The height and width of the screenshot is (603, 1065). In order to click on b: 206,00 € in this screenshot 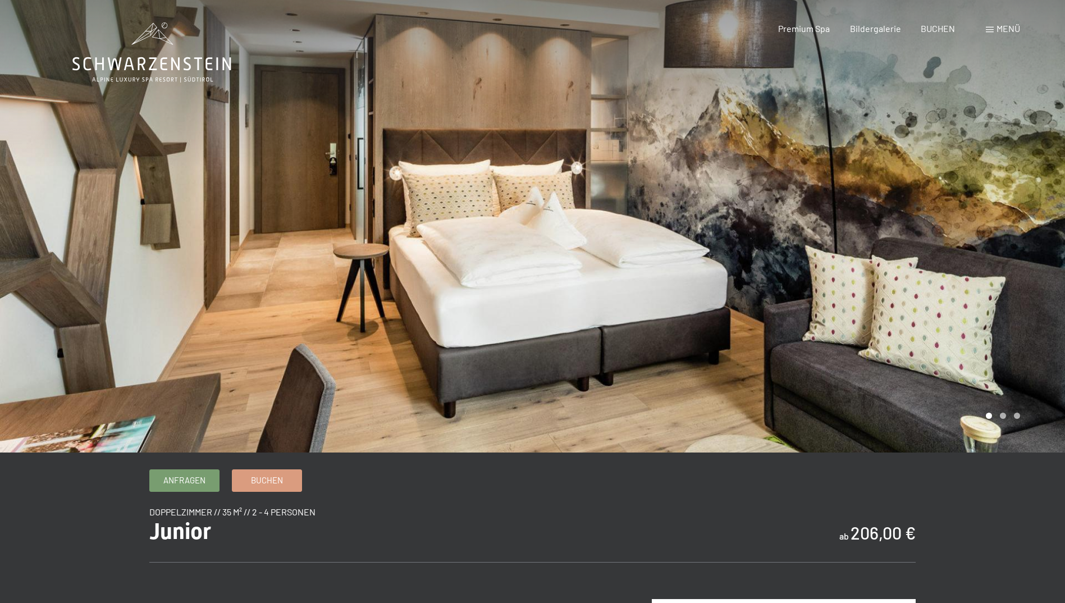, I will do `click(883, 533)`.